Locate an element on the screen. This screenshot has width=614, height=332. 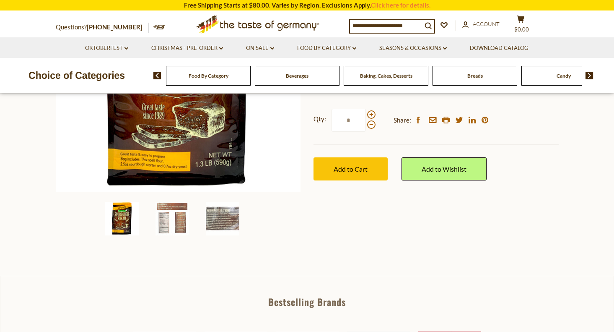
button: Add to Cart is located at coordinates (350, 169).